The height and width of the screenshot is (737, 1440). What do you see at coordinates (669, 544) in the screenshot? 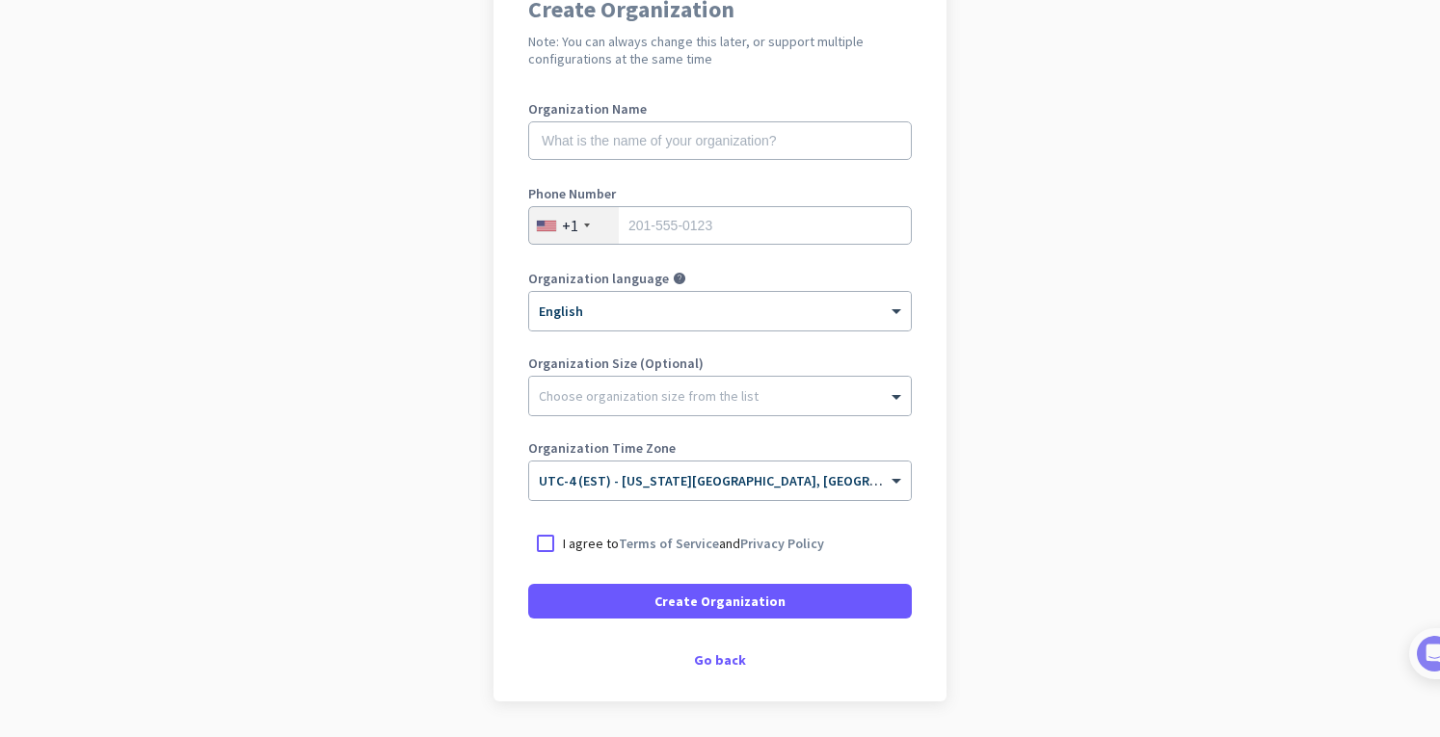
I see `a: Terms of Service` at bounding box center [669, 544].